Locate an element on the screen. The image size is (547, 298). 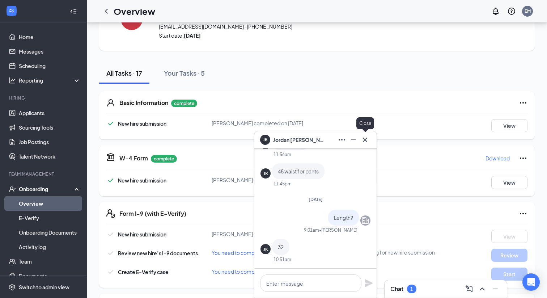
svg: ChevronUp is located at coordinates (482, 289).